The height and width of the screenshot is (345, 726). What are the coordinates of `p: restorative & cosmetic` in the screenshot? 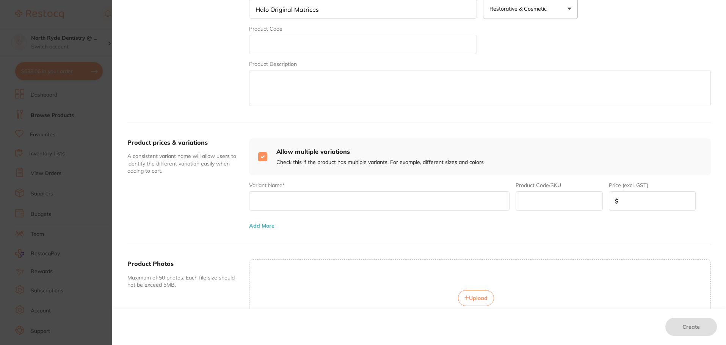 It's located at (519, 9).